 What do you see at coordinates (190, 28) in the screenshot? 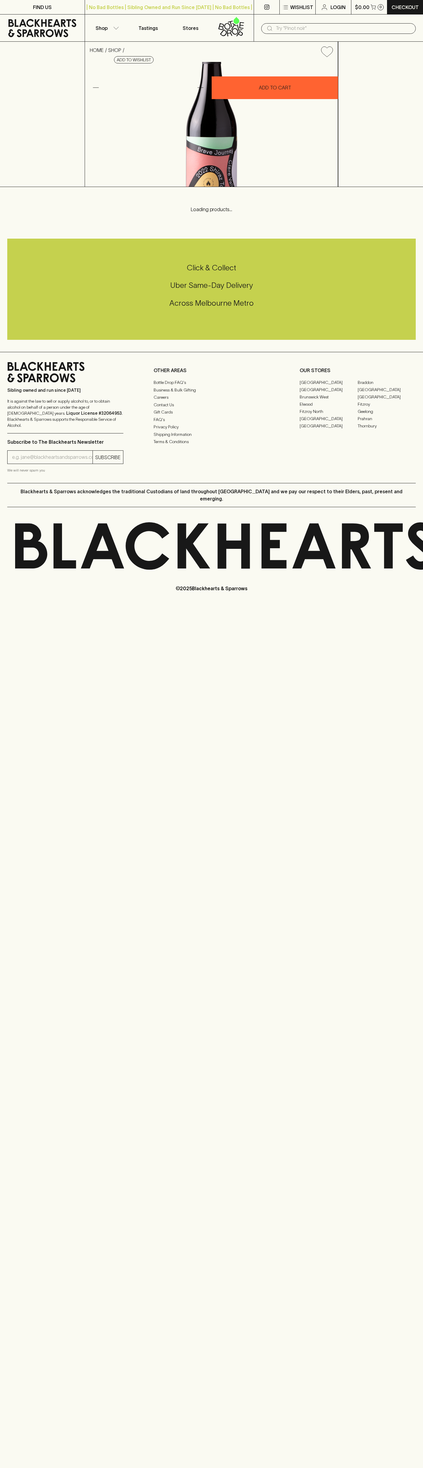
I see `p: Stores` at bounding box center [190, 28].